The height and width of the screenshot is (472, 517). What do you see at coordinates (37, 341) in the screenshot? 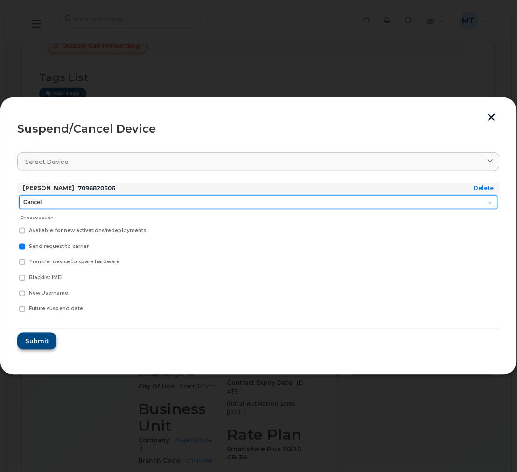
I see `span: Submit` at bounding box center [37, 341].